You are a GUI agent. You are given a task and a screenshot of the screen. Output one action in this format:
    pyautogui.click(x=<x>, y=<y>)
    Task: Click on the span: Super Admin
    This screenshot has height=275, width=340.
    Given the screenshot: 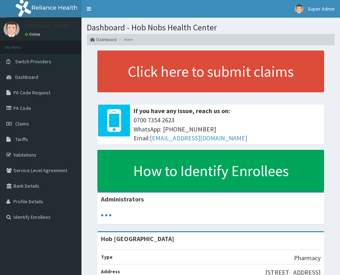 What is the action you would take?
    pyautogui.click(x=321, y=9)
    